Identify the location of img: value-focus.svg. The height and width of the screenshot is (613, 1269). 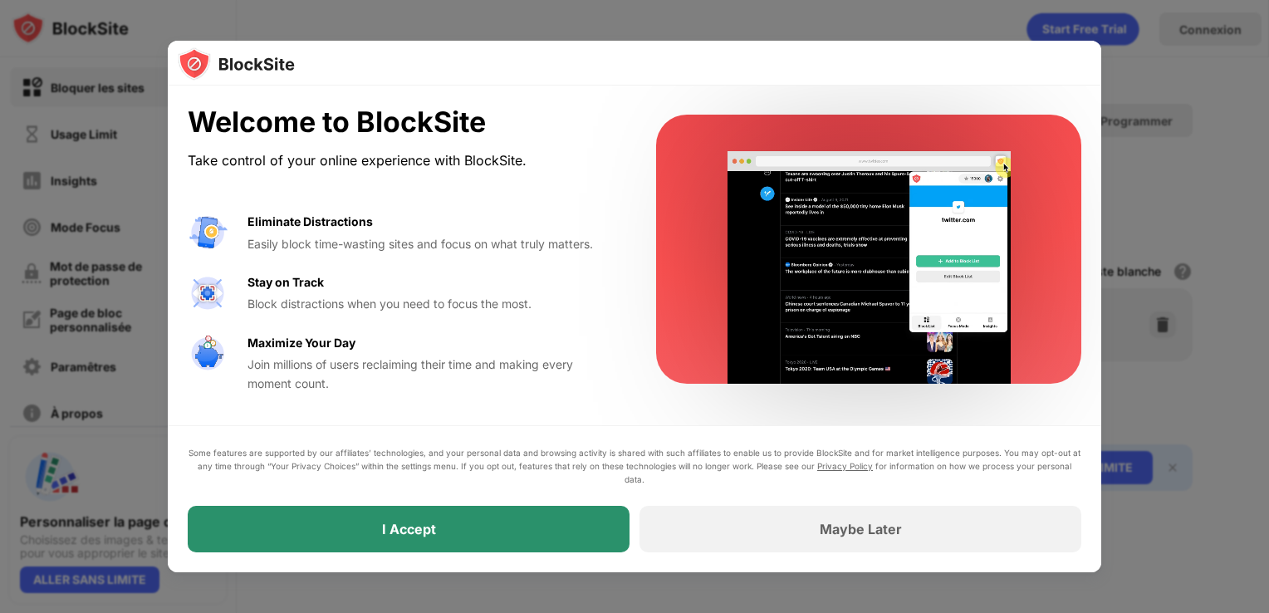
(208, 293).